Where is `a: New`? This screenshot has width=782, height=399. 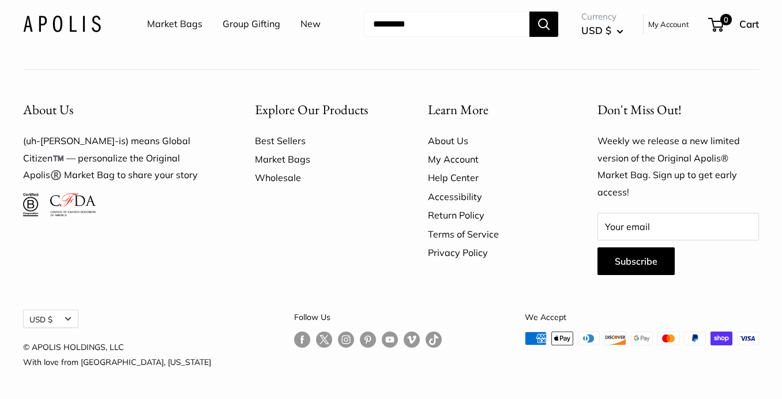 a: New is located at coordinates (310, 24).